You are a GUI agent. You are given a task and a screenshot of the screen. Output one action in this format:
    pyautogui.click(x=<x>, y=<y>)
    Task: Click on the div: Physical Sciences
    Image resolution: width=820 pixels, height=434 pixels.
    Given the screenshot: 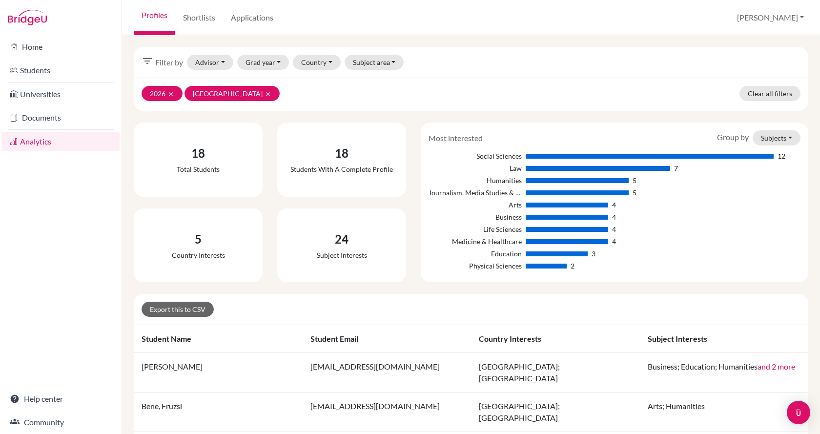 What is the action you would take?
    pyautogui.click(x=475, y=266)
    